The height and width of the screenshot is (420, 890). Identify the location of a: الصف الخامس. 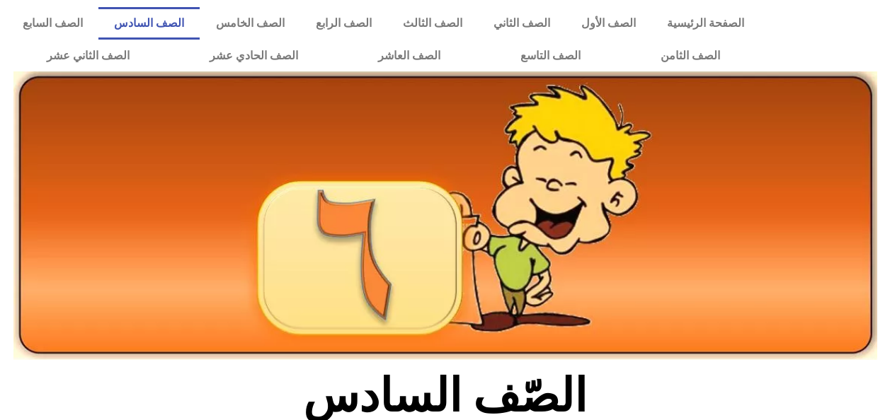
(249, 23).